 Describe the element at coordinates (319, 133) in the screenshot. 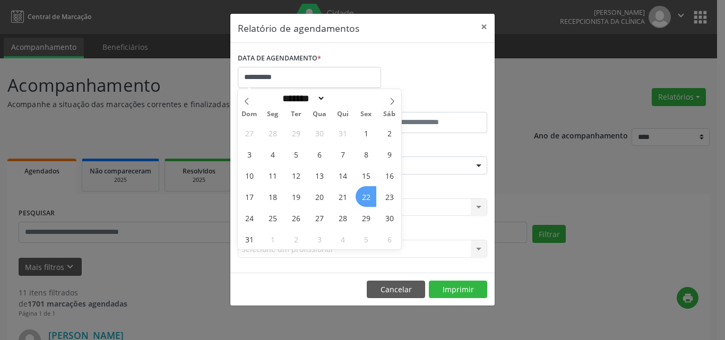

I see `span: Julho 30, 2025` at that location.